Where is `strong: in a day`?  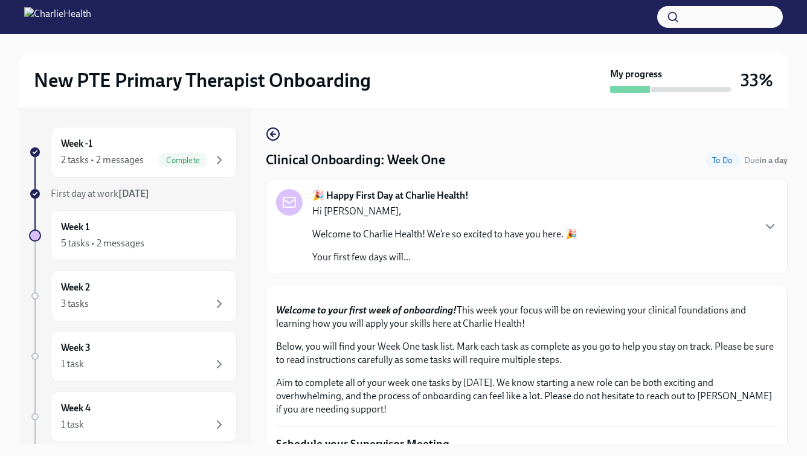
strong: in a day is located at coordinates (773, 160).